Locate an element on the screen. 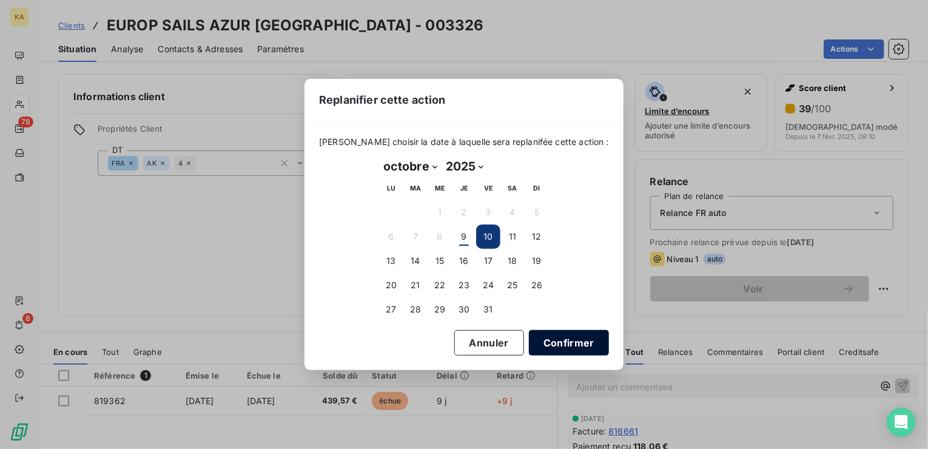 The image size is (928, 449). th: lundi is located at coordinates (391, 188).